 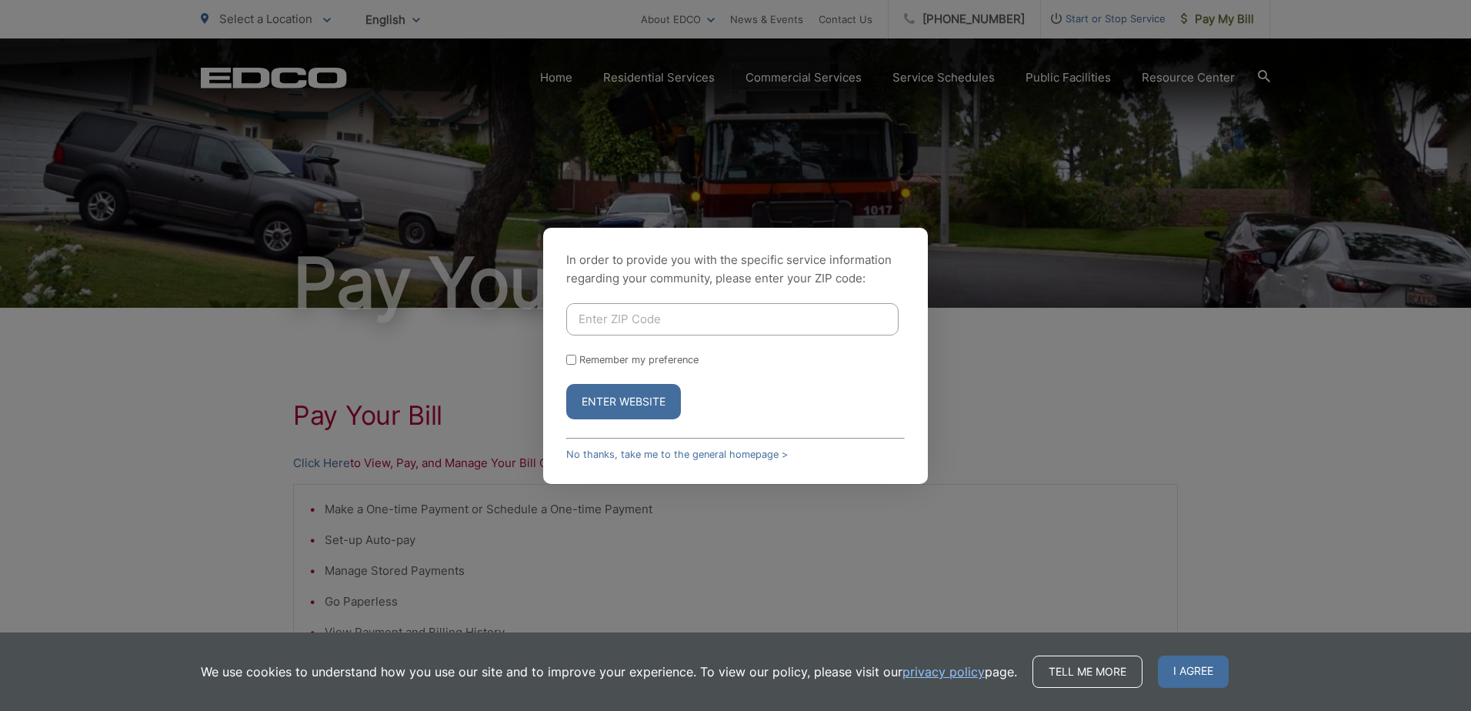 I want to click on p: We use cookies to understand how you use our site and to improve your experience. To view our pol..., so click(x=609, y=672).